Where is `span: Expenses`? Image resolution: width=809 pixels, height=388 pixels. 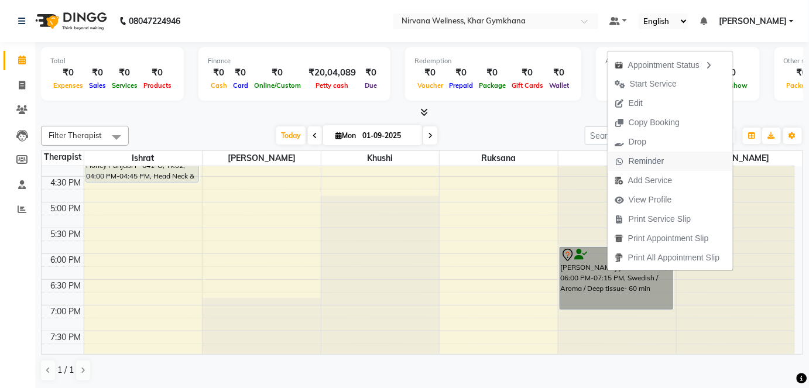 span: Expenses is located at coordinates (68, 85).